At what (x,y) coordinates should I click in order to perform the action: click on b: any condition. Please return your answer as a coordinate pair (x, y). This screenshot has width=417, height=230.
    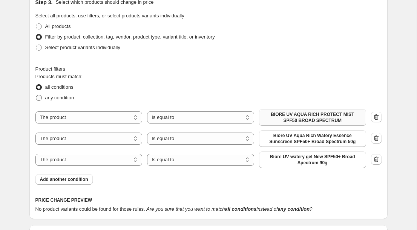
    Looking at the image, I should click on (294, 209).